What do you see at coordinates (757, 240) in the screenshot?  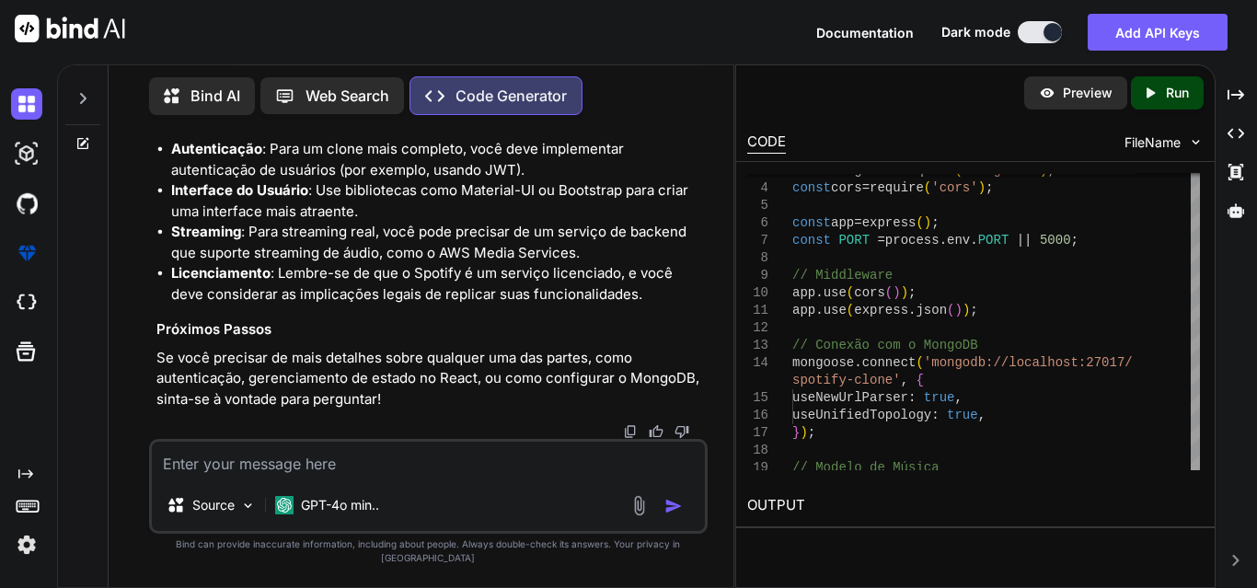 I see `div: 7` at bounding box center [757, 240].